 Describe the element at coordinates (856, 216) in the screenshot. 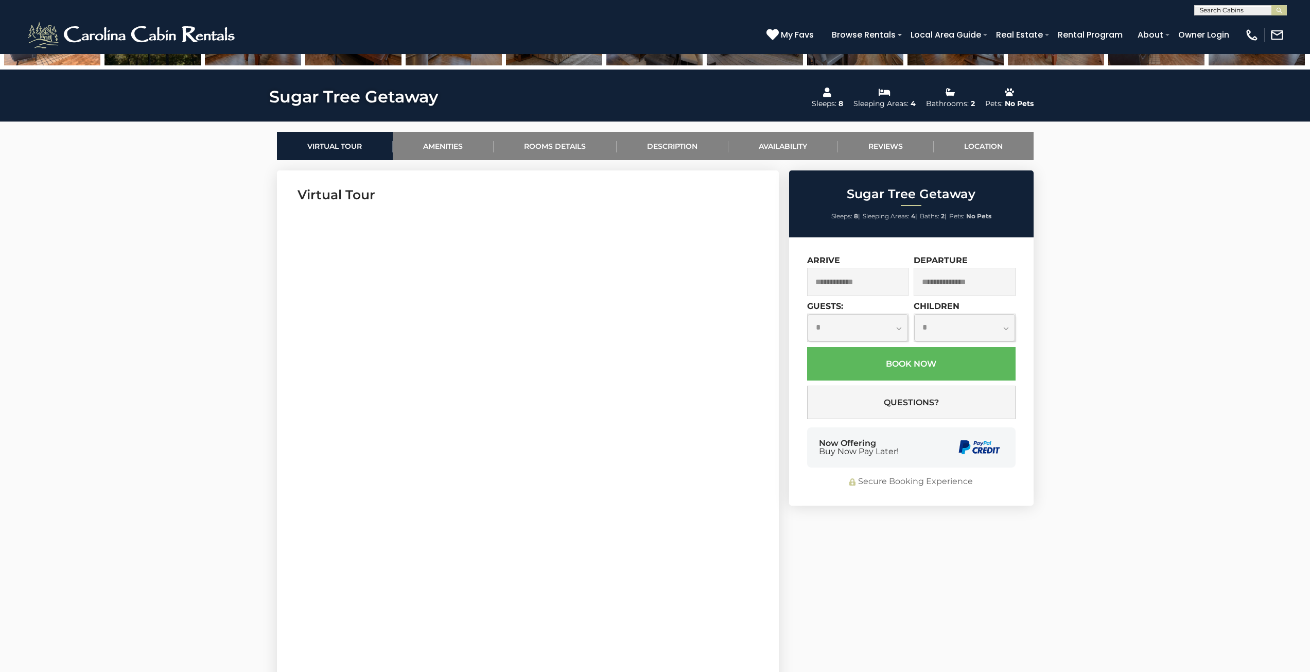

I see `strong: 8` at that location.